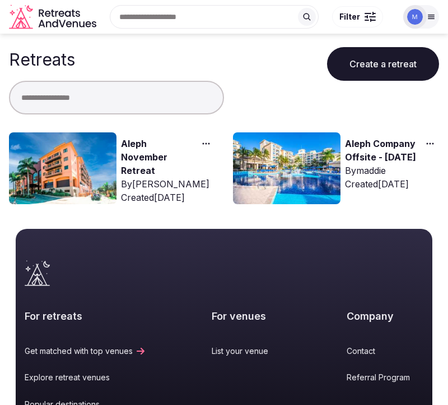  What do you see at coordinates (63, 168) in the screenshot?
I see `img: Top retreat image for the retreat: Aleph November Retreat` at bounding box center [63, 168].